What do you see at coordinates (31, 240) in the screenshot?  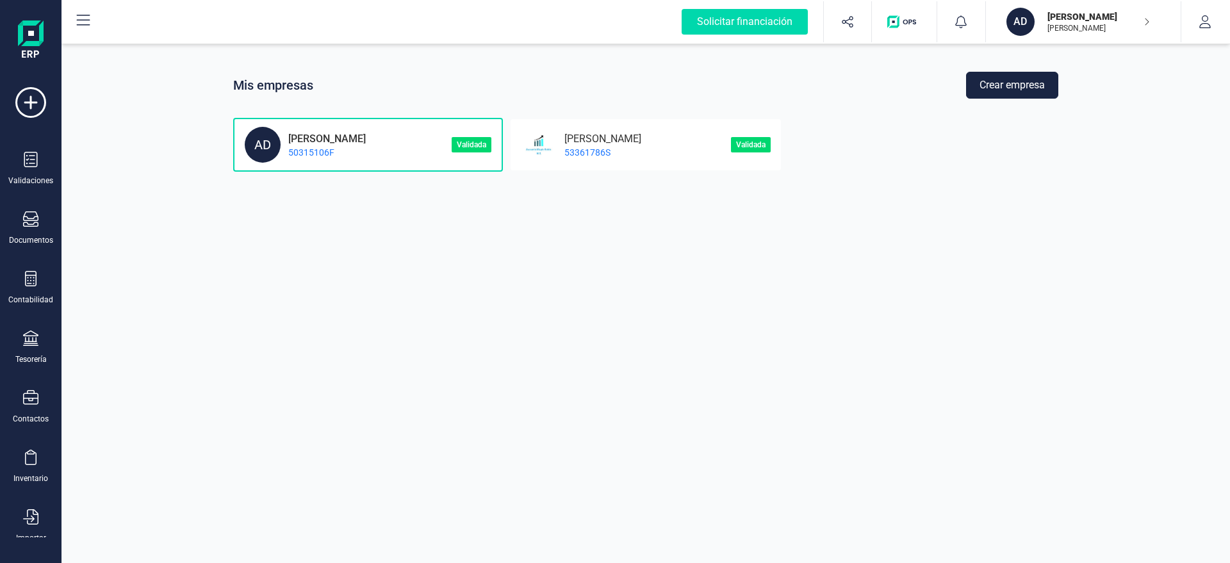 I see `div: Documentos` at bounding box center [31, 240].